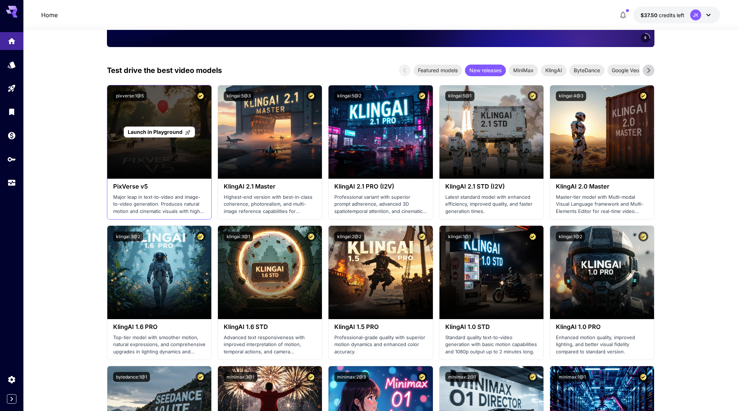 The height and width of the screenshot is (411, 738). Describe the element at coordinates (12, 135) in the screenshot. I see `div: Wallet` at that location.